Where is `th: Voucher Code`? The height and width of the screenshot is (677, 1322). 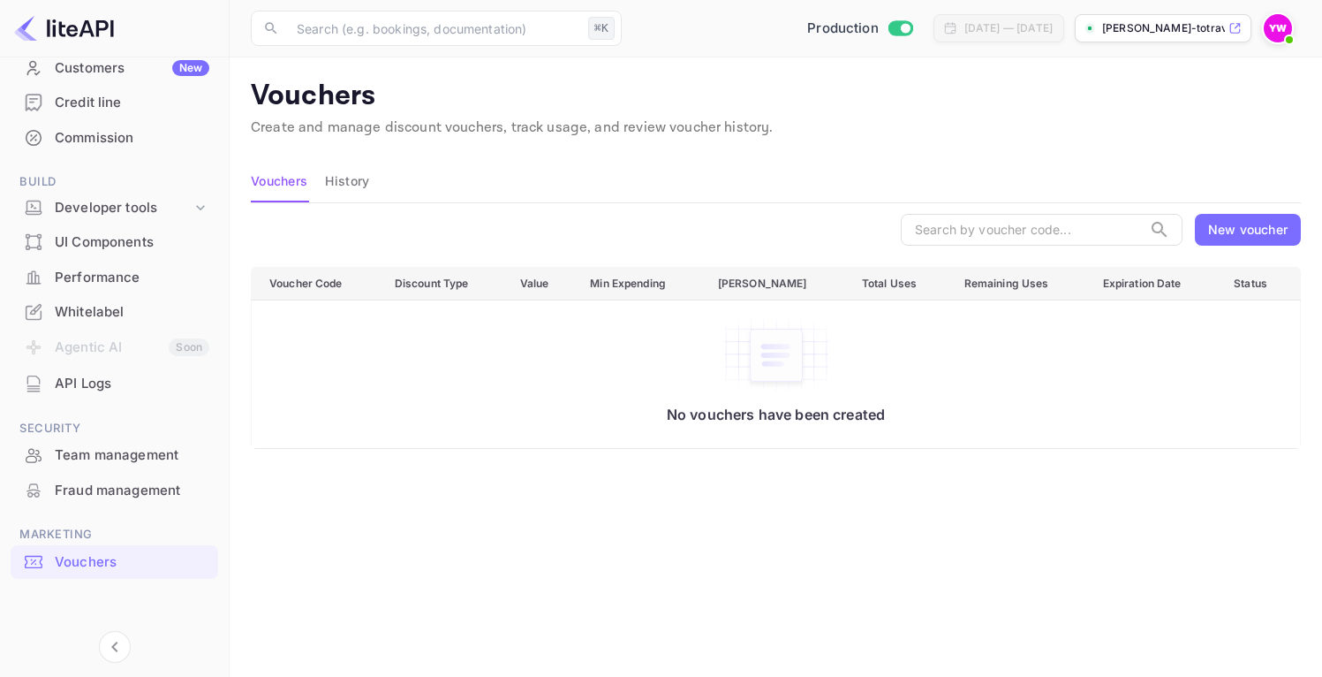
th: Voucher Code is located at coordinates (316, 283).